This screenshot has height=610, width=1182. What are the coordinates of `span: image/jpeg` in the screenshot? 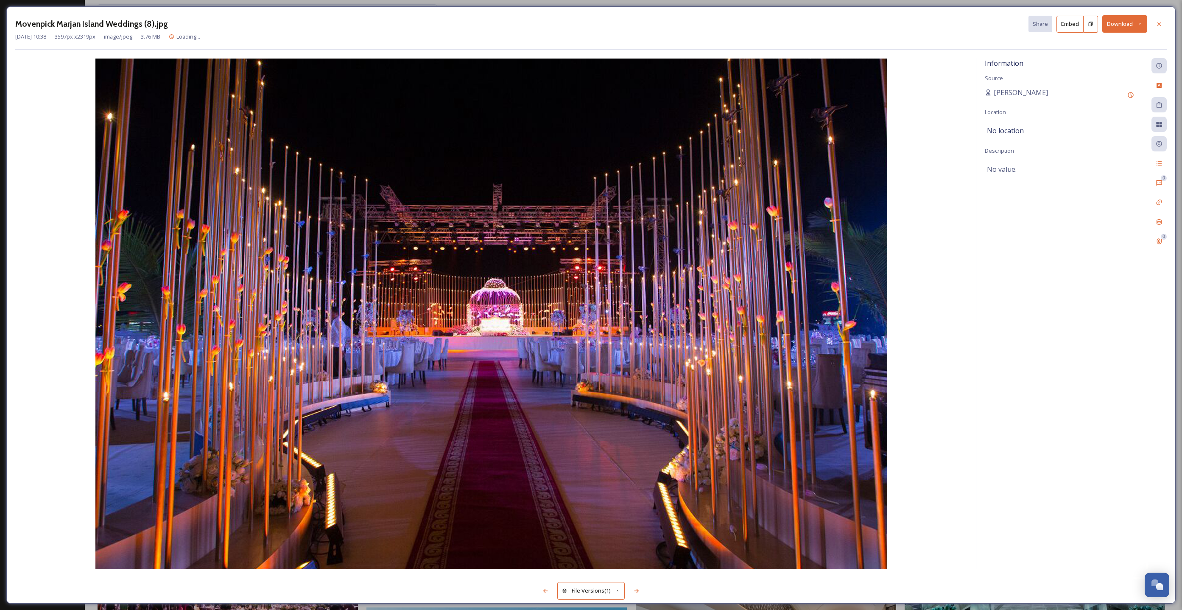 It's located at (118, 36).